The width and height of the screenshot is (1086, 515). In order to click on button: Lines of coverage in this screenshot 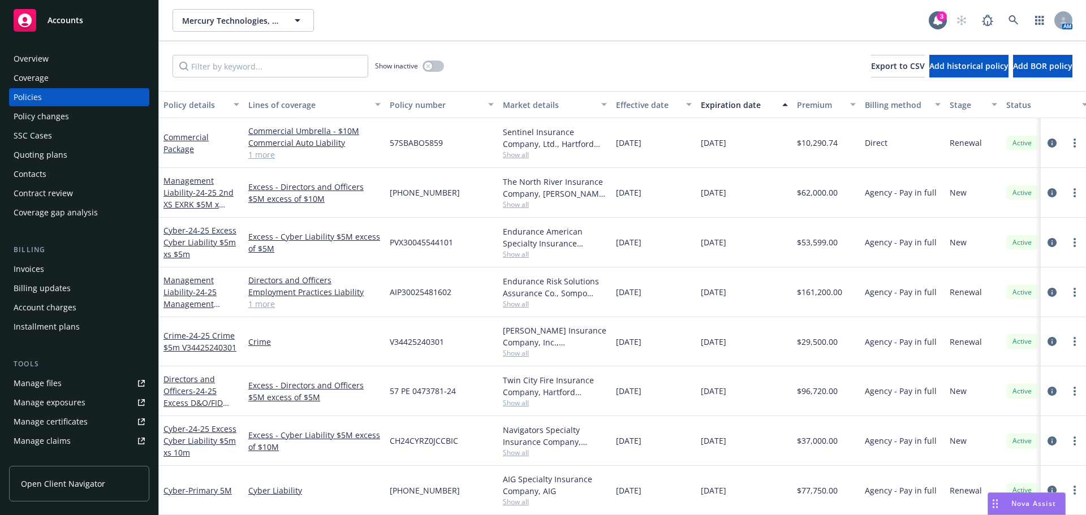, I will do `click(314, 105)`.